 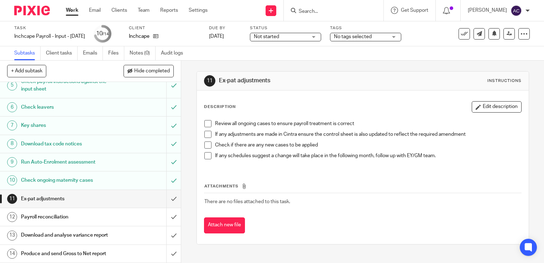 What do you see at coordinates (353, 37) in the screenshot?
I see `span: No tags selected` at bounding box center [353, 37].